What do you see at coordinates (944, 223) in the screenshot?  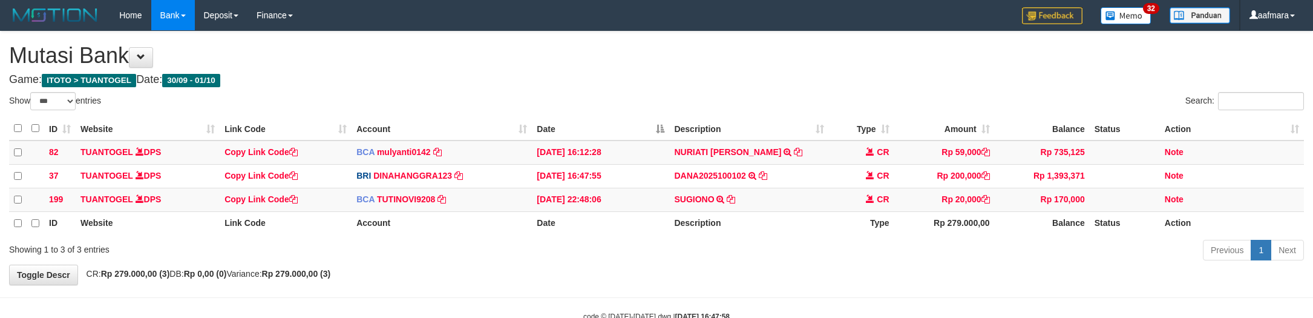 I see `th: Rp 279.000,00` at bounding box center [944, 223].